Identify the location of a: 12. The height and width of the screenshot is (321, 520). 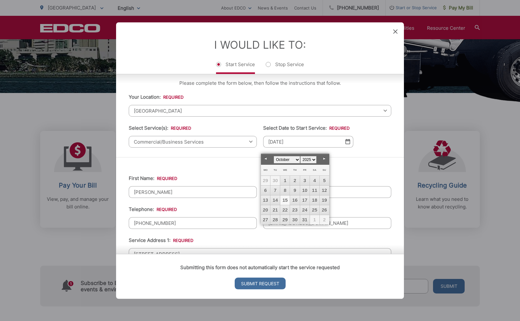
(325, 191).